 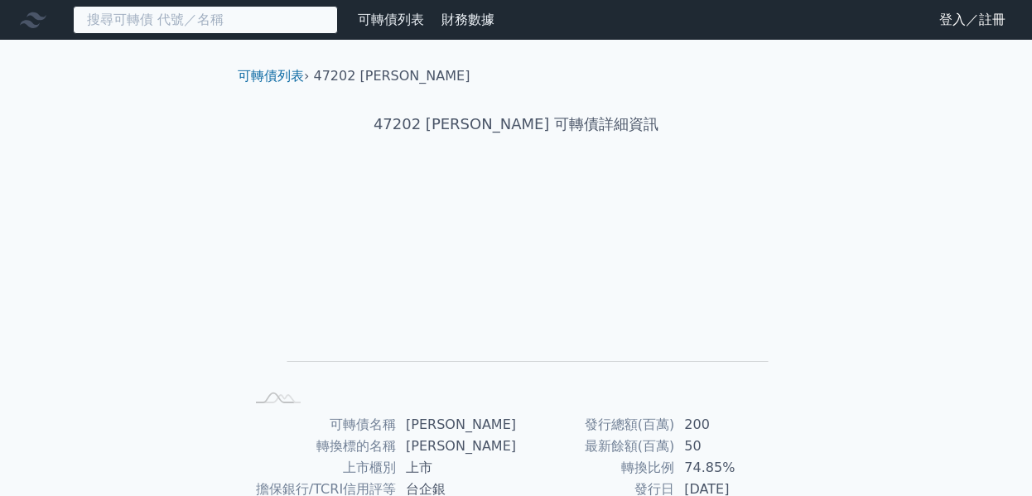 I want to click on a: 登入／註冊, so click(x=972, y=20).